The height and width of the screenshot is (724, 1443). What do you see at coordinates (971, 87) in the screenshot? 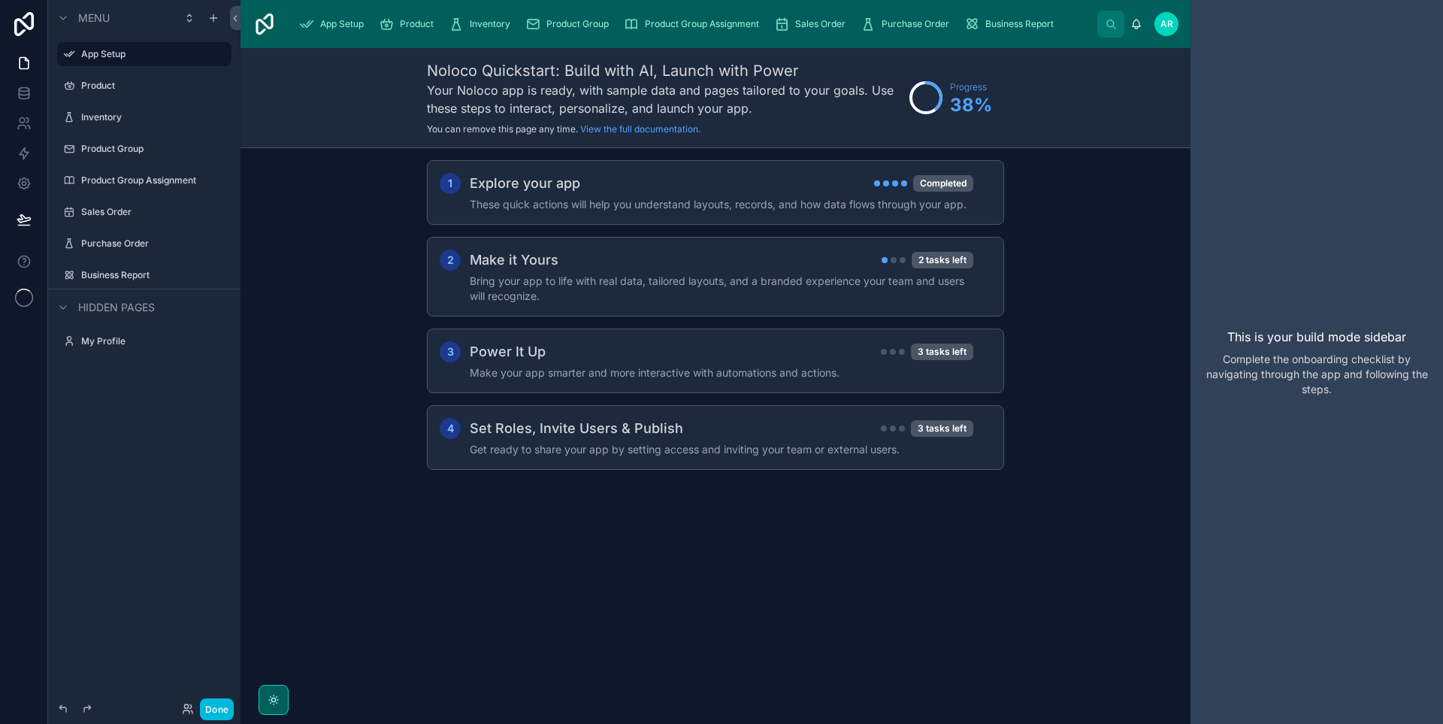
I see `span: Progress` at bounding box center [971, 87].